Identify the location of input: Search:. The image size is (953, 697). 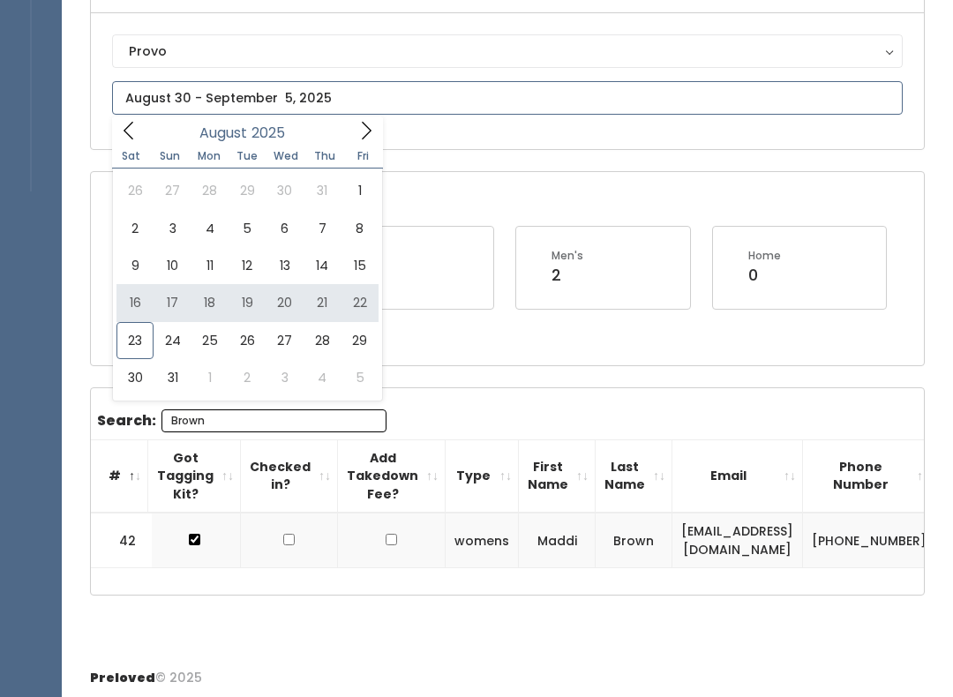
(274, 421).